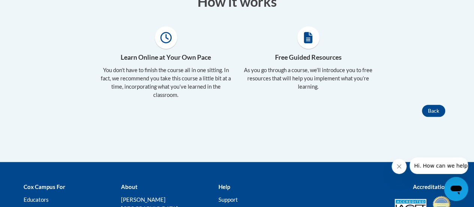 Image resolution: width=474 pixels, height=207 pixels. Describe the element at coordinates (44, 186) in the screenshot. I see `b: Cox Campus For` at that location.